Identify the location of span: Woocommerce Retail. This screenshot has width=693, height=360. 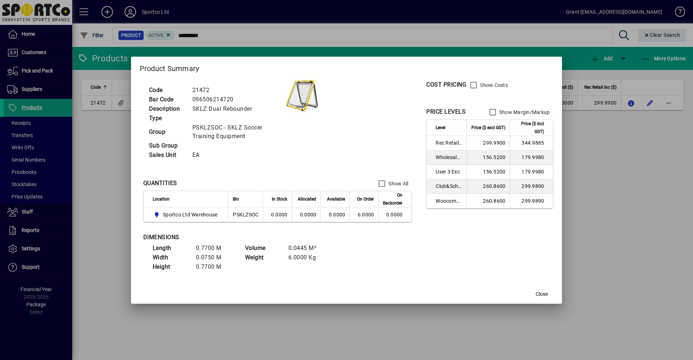
(449, 201).